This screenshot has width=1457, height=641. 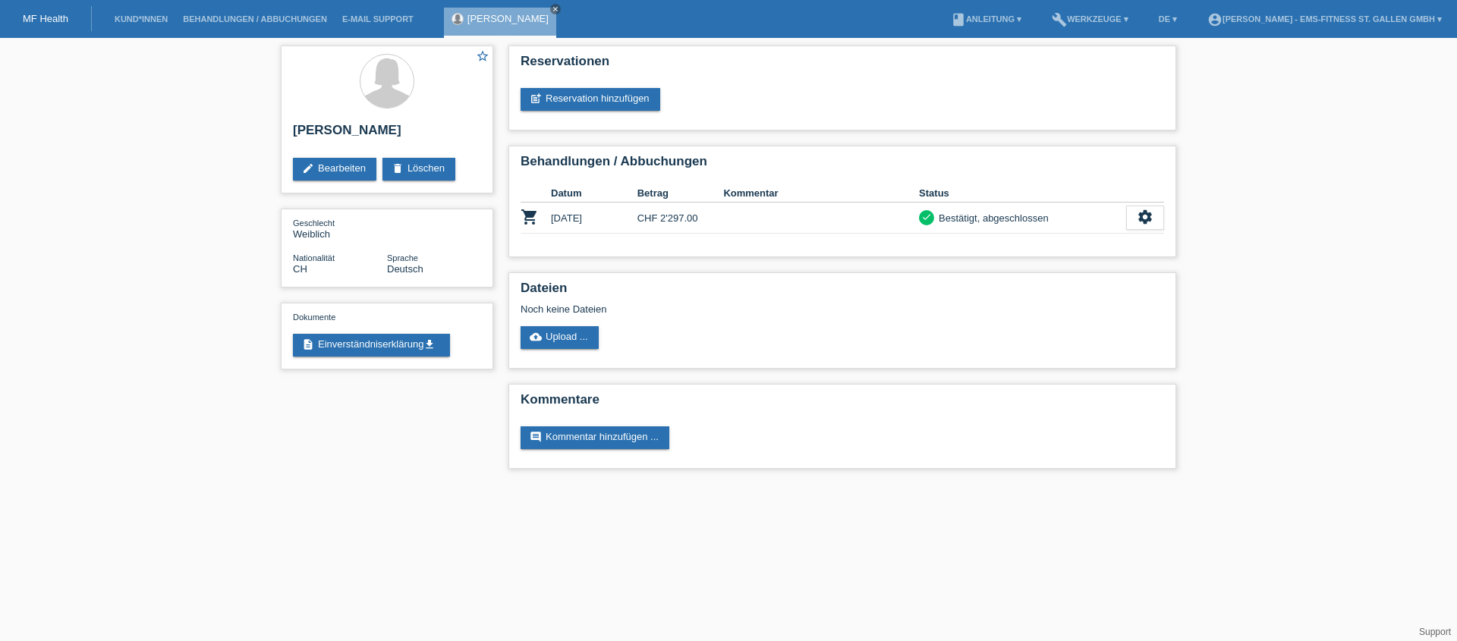 I want to click on a: cloud_uploadUpload ..., so click(x=559, y=338).